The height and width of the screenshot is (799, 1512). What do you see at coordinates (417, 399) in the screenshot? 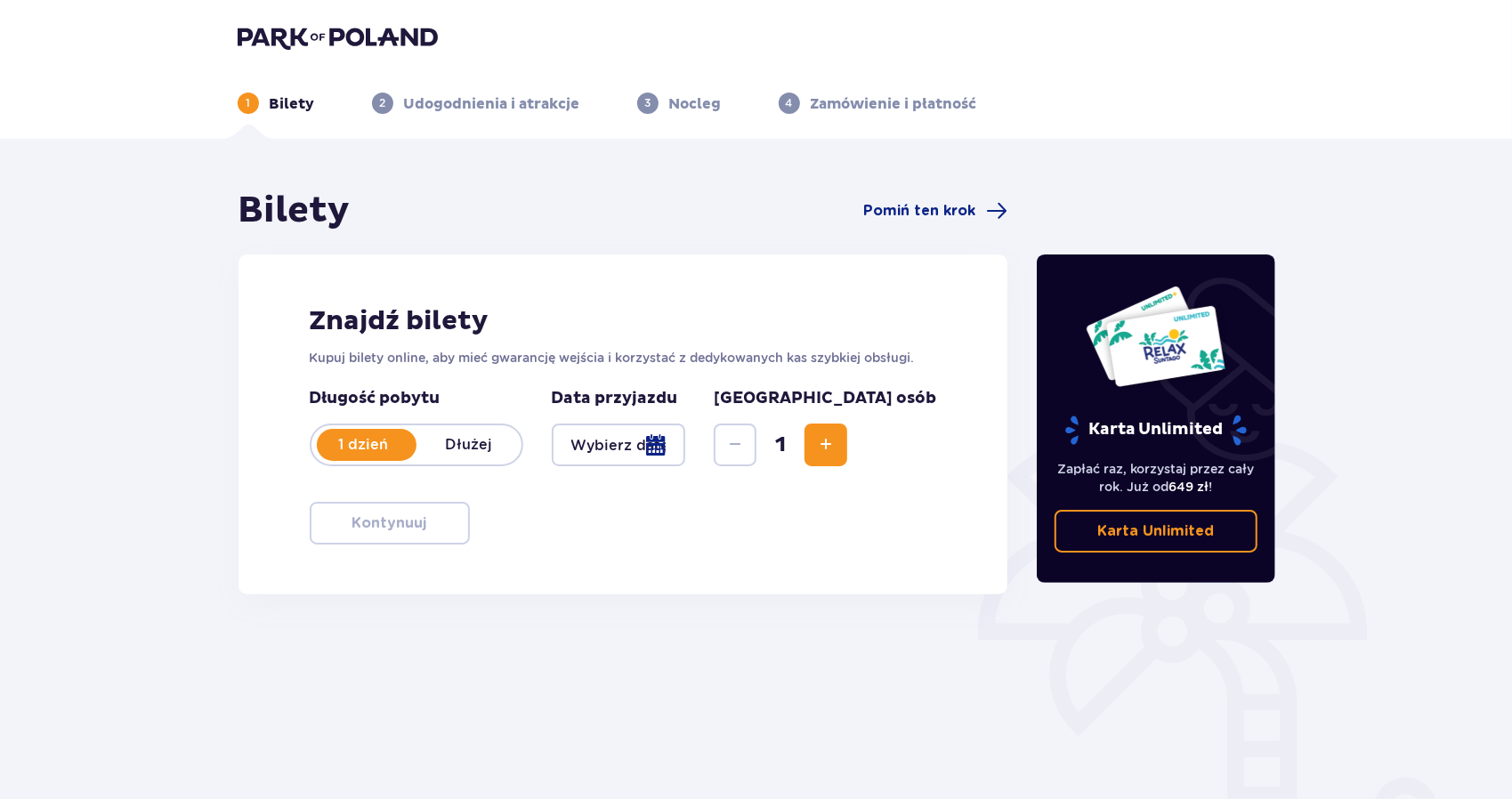
I see `p: Długość pobytu` at bounding box center [417, 399].